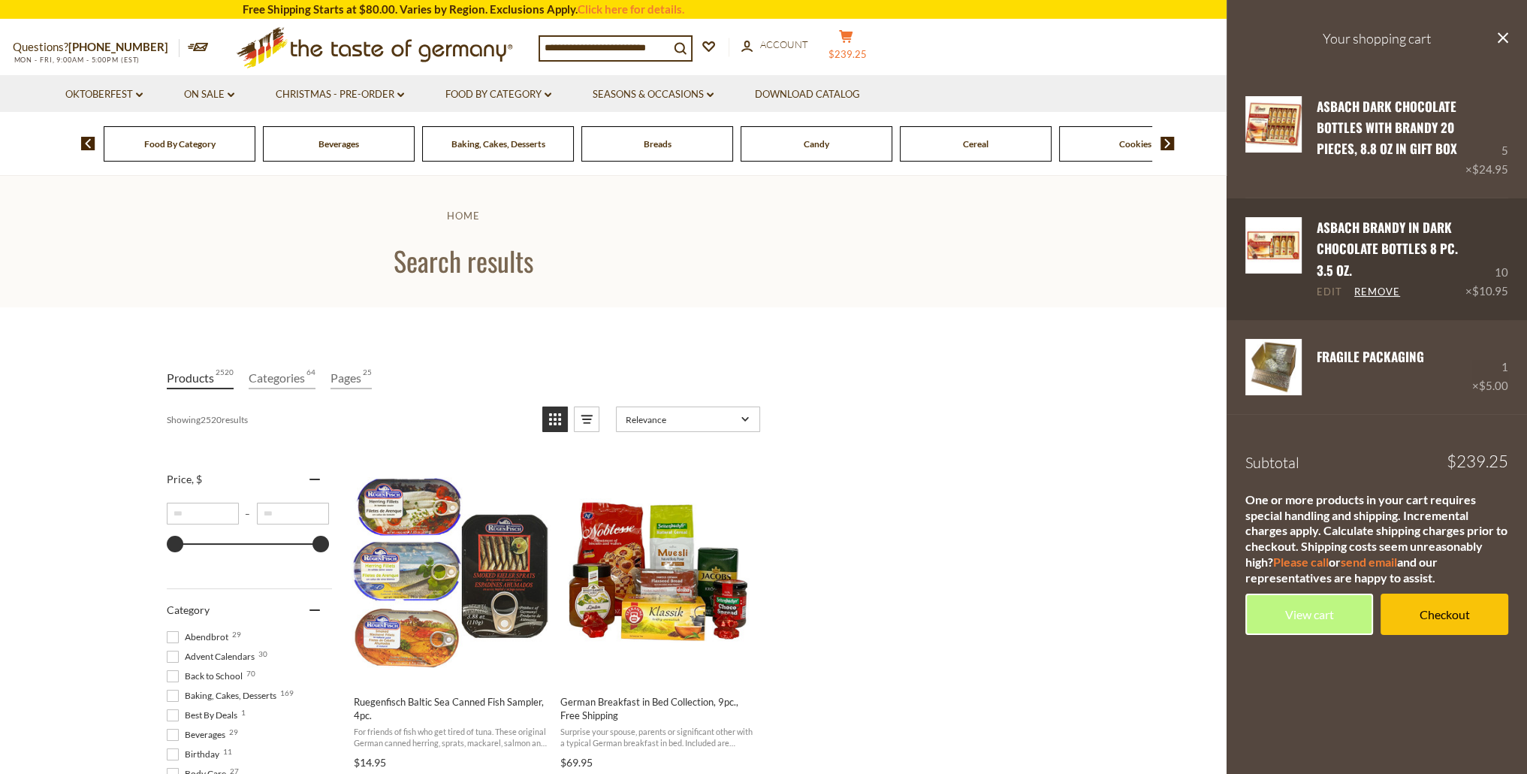  I want to click on a: Click here for details., so click(631, 9).